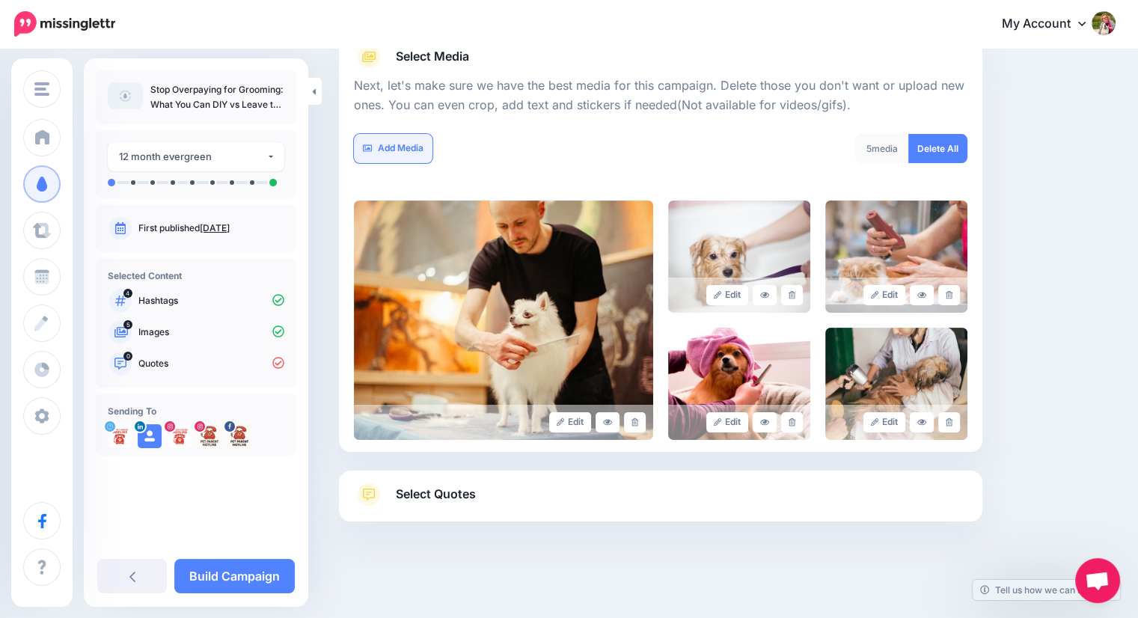  I want to click on a: Add Media, so click(393, 148).